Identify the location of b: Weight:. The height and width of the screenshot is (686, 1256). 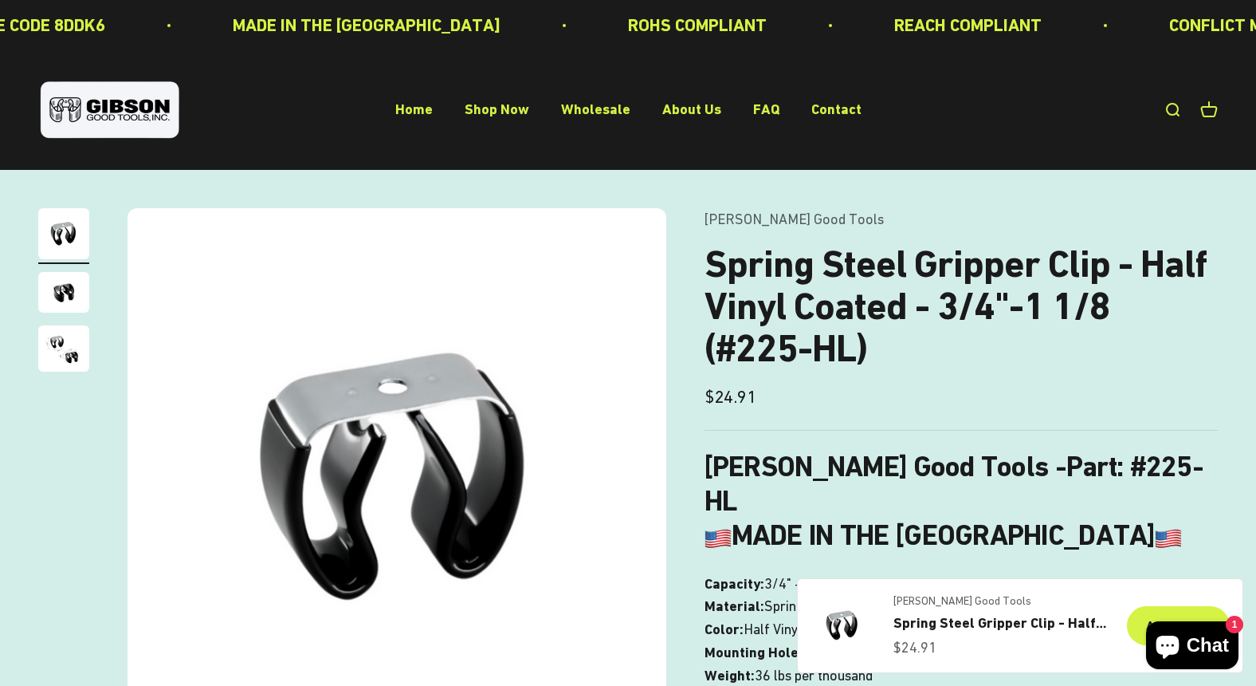
(729, 674).